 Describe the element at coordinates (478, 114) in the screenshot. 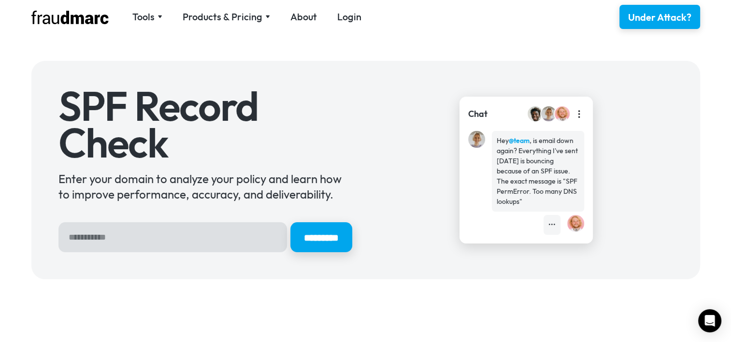

I see `div: Chat` at that location.